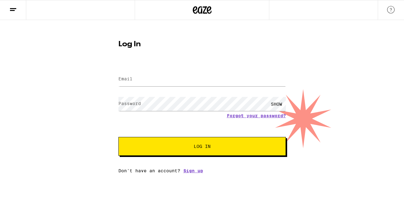  I want to click on a: Sign up, so click(193, 171).